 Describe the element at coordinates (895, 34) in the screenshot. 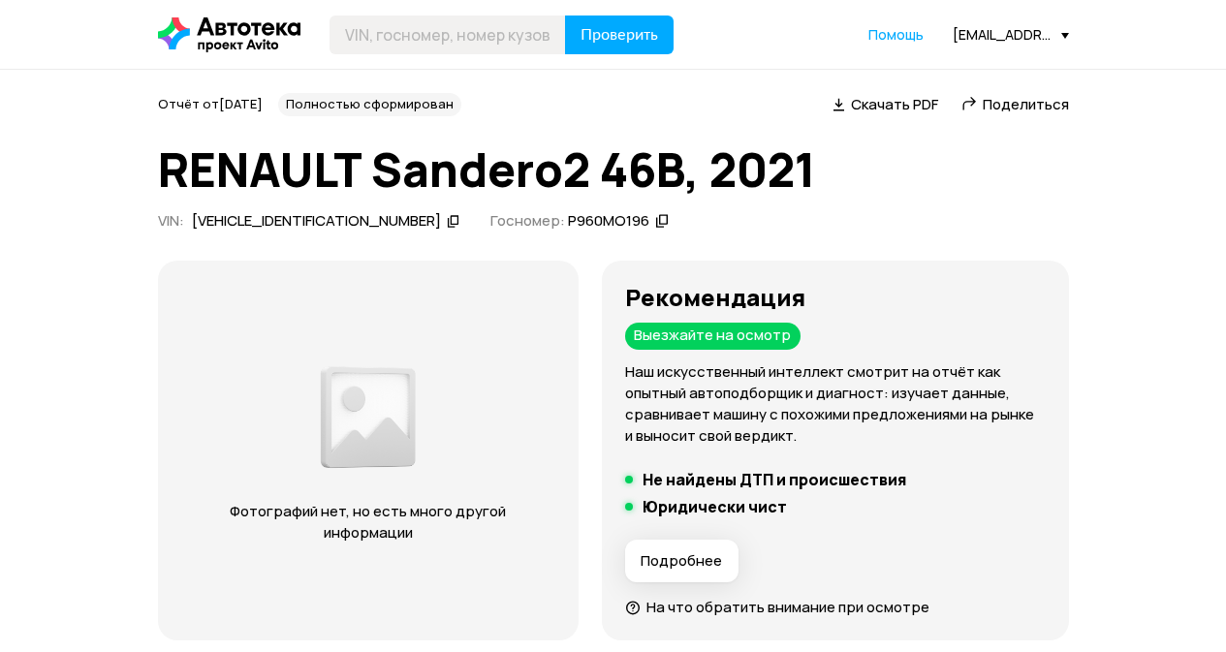

I see `span: Помощь` at that location.